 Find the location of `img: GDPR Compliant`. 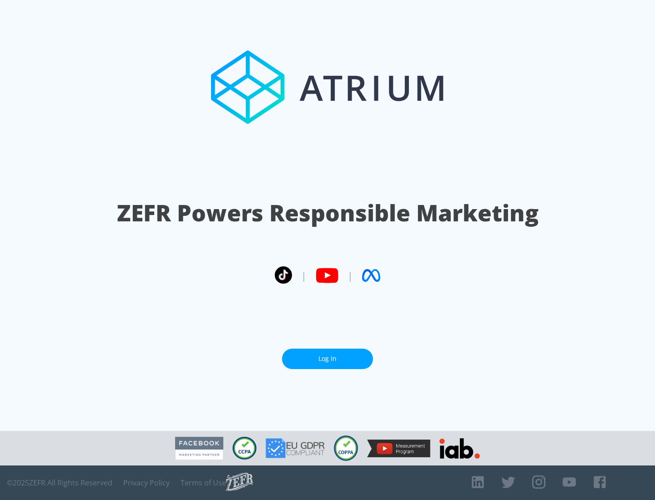

img: GDPR Compliant is located at coordinates (295, 448).